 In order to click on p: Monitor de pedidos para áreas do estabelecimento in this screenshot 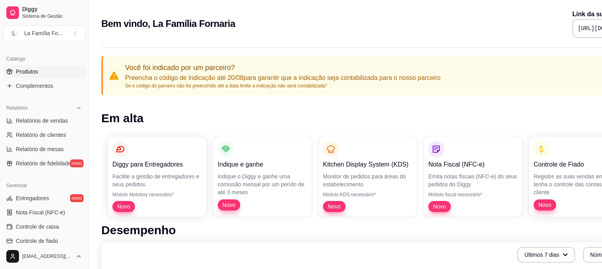, I will do `click(368, 181)`.